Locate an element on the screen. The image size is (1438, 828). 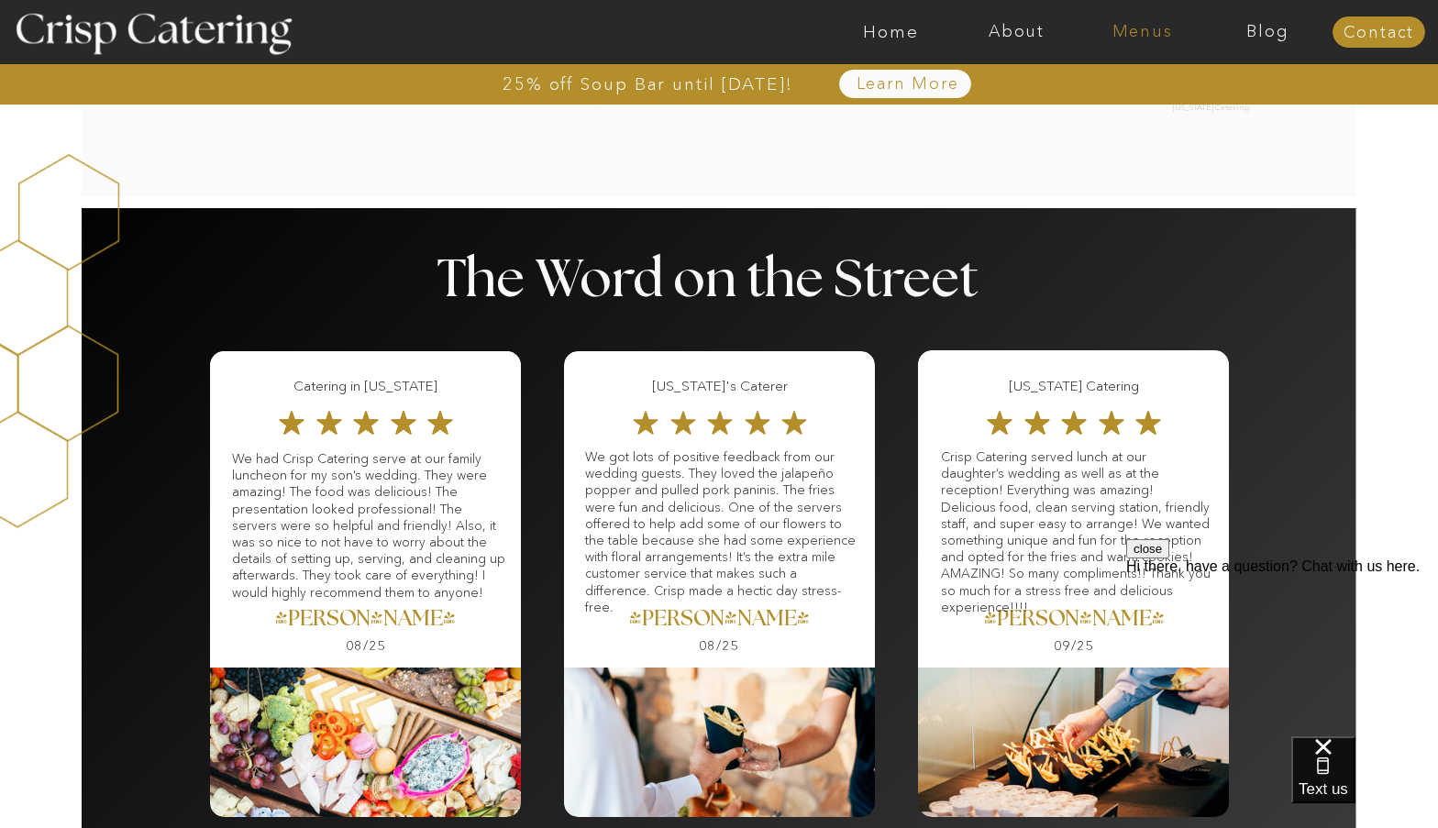
a: Contact is located at coordinates (1379, 33).